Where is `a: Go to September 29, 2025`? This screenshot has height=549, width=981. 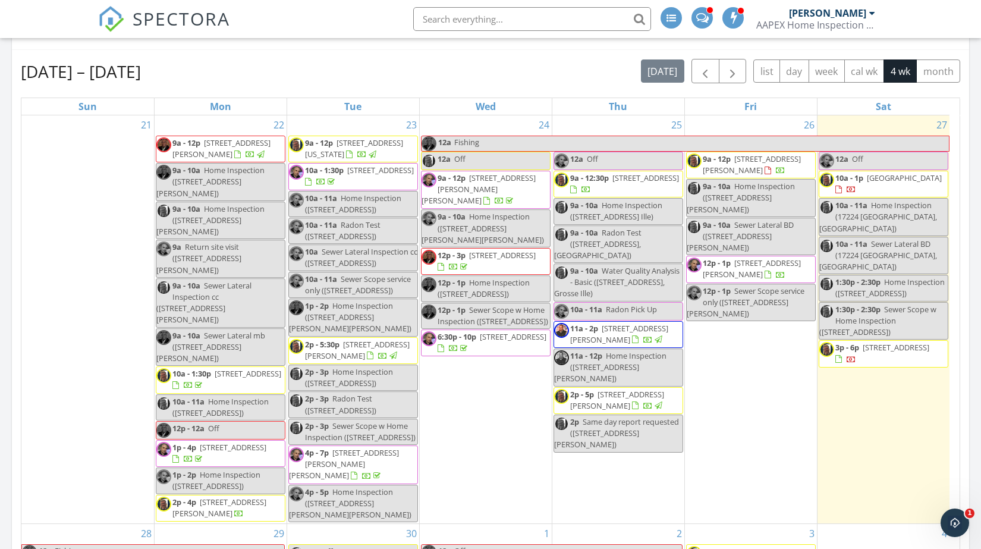 a: Go to September 29, 2025 is located at coordinates (279, 533).